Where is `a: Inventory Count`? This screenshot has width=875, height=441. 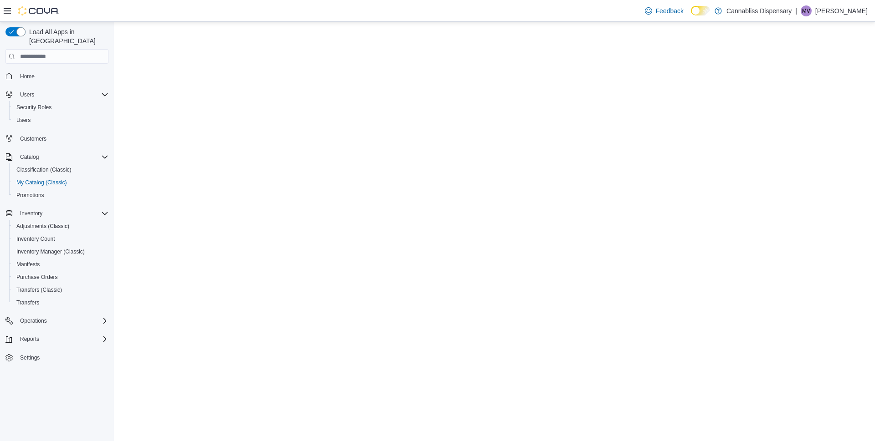
a: Inventory Count is located at coordinates (36, 239).